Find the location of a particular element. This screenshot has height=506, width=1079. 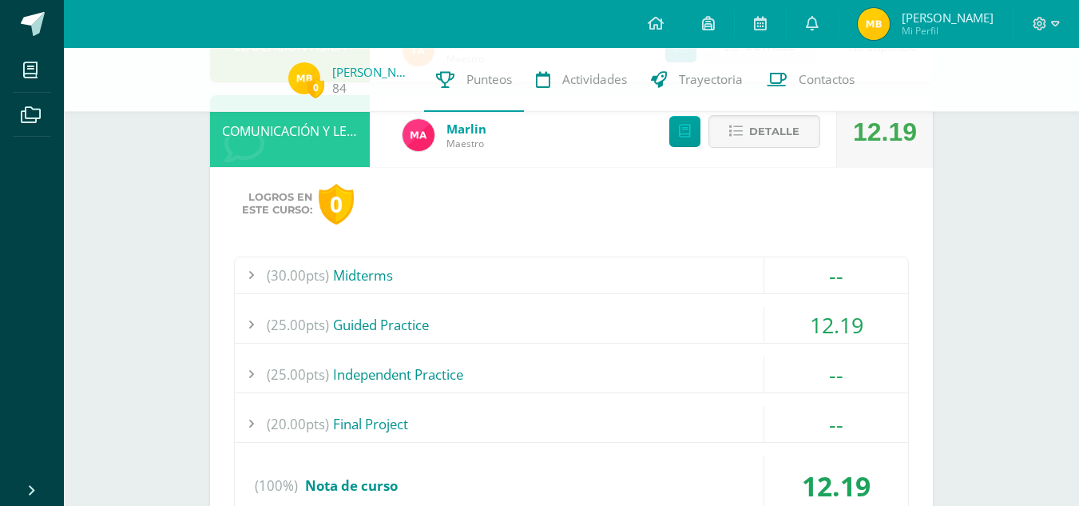

span: Logros en este curso: is located at coordinates (277, 204).